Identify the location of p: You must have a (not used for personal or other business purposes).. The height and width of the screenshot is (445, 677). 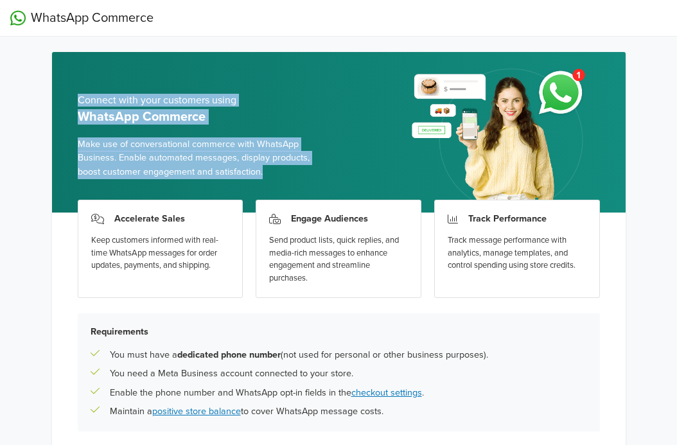
(299, 355).